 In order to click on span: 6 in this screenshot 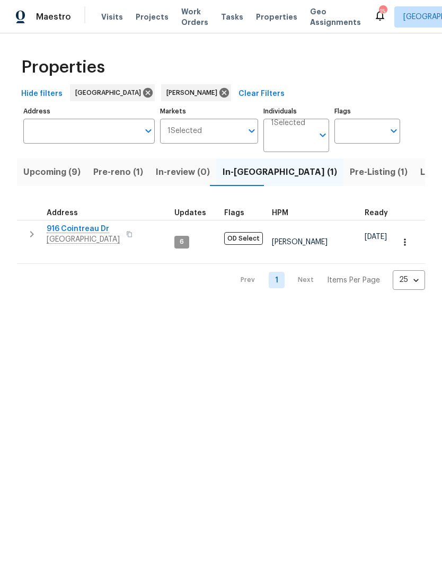, I will do `click(182, 242)`.